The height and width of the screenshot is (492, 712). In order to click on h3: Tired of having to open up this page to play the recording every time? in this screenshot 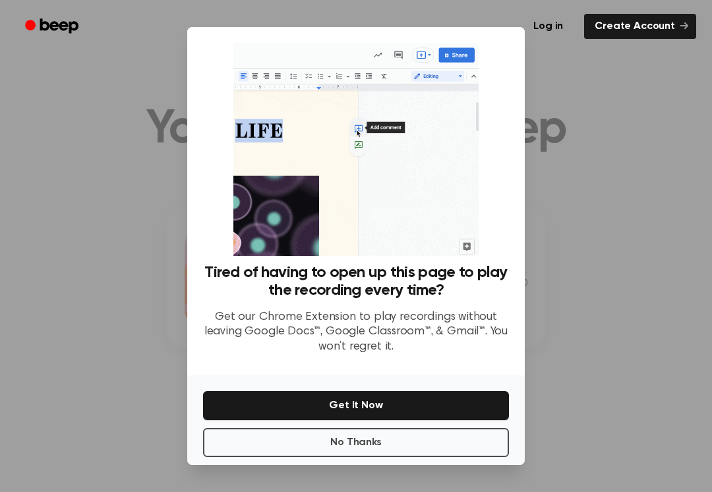, I will do `click(356, 282)`.